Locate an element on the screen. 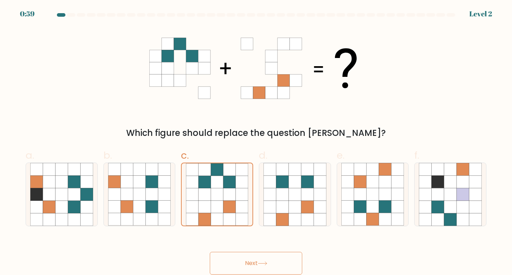 Image resolution: width=512 pixels, height=275 pixels. span: b. is located at coordinates (108, 155).